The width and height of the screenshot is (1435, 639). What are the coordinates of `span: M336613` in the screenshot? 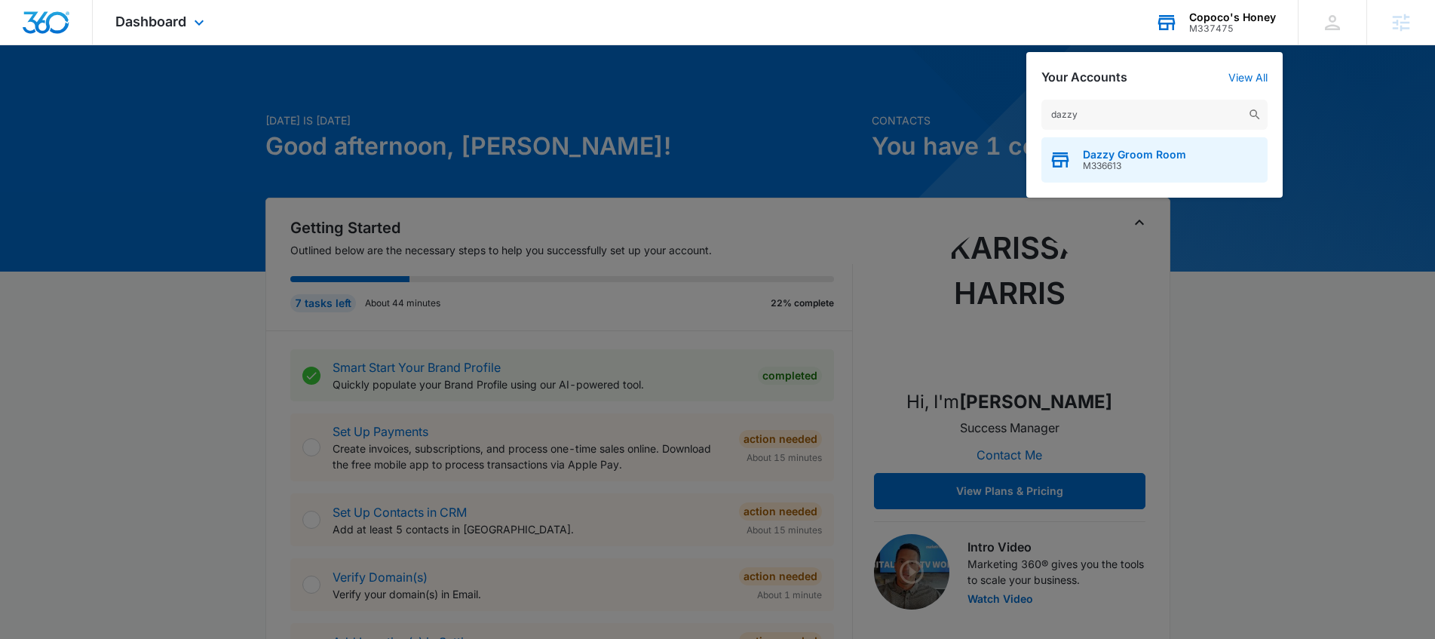 It's located at (1134, 166).